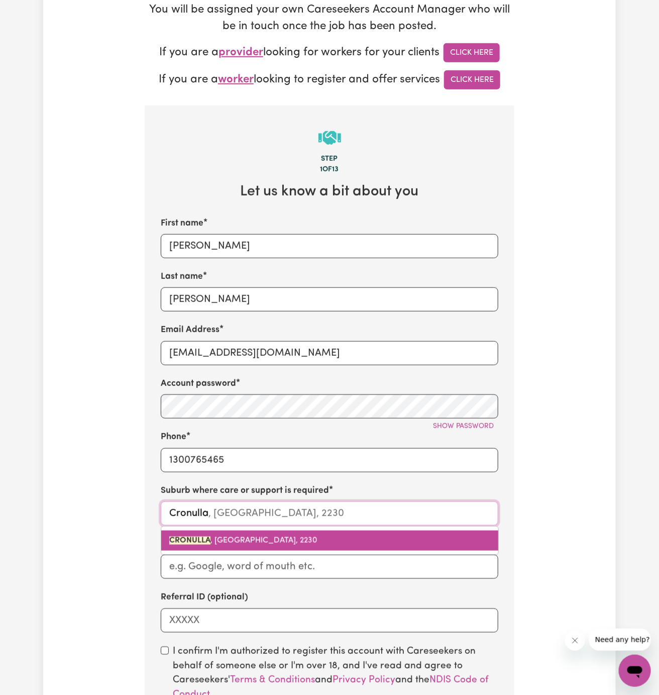  What do you see at coordinates (182, 224) in the screenshot?
I see `label: First name` at bounding box center [182, 224].